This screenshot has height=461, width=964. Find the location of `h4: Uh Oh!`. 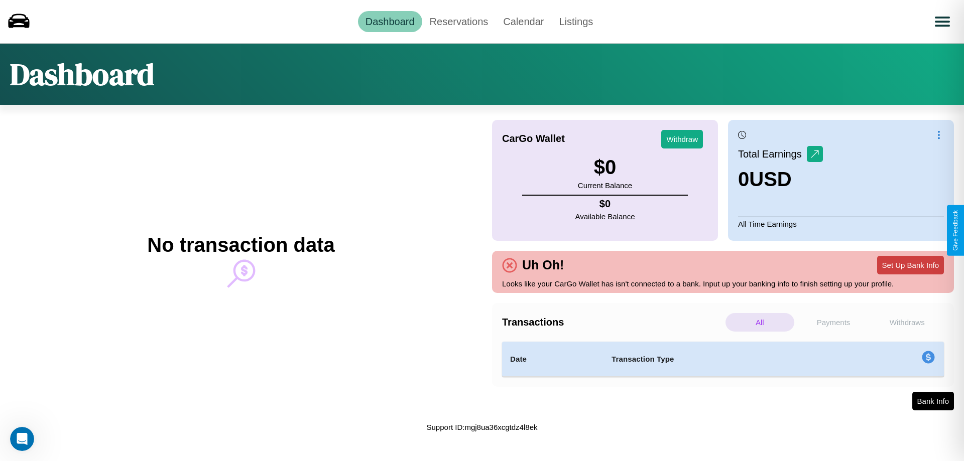

h4: Uh Oh! is located at coordinates (543, 265).